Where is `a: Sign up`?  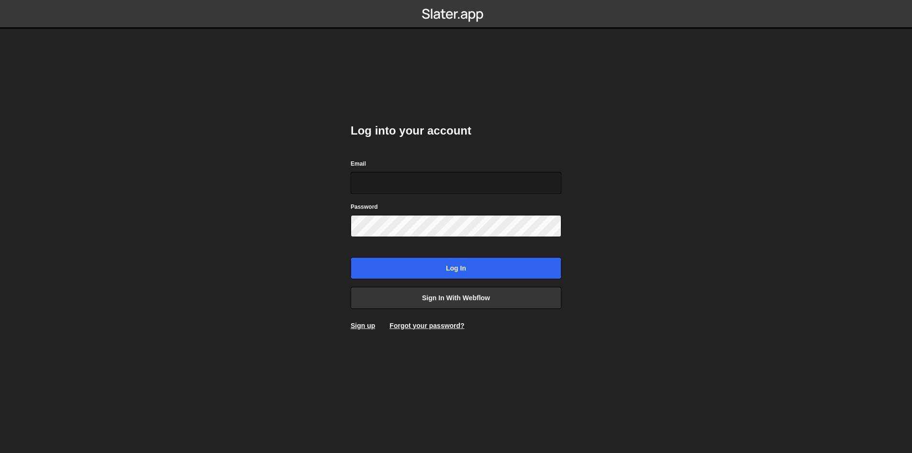
a: Sign up is located at coordinates (363, 326).